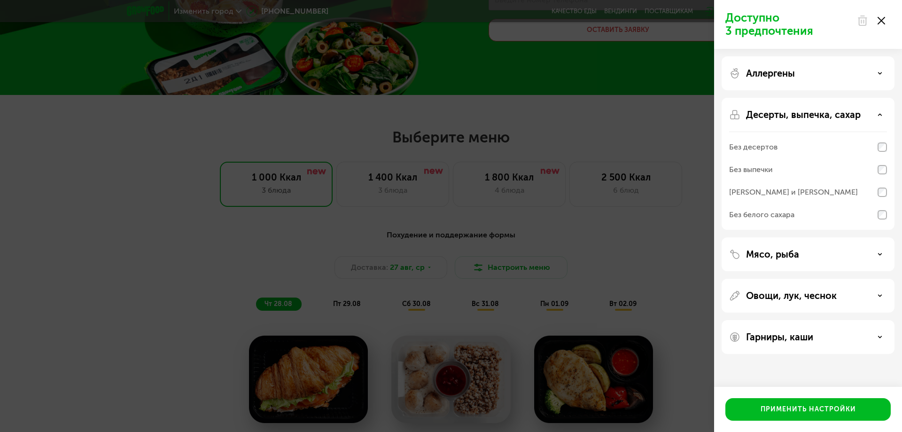 The width and height of the screenshot is (902, 432). I want to click on p: Гарниры, каши, so click(779, 337).